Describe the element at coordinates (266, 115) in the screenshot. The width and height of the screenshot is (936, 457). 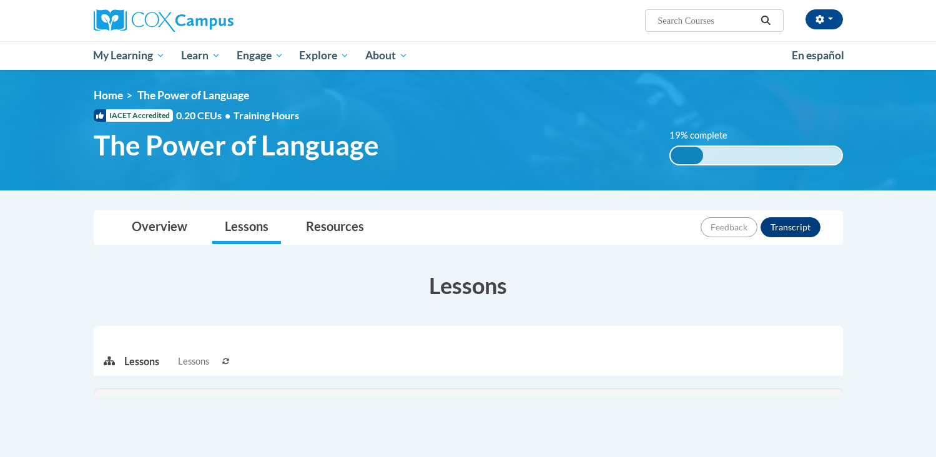
I see `span: Training Hours` at that location.